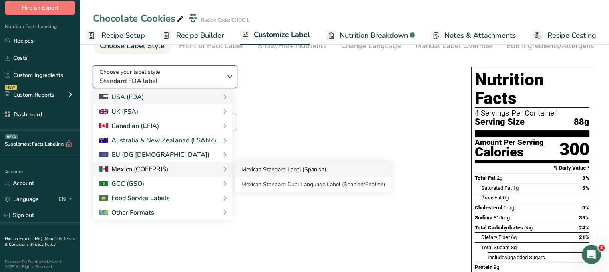 This screenshot has height=272, width=609. What do you see at coordinates (496, 247) in the screenshot?
I see `span: Total Sugars` at bounding box center [496, 247].